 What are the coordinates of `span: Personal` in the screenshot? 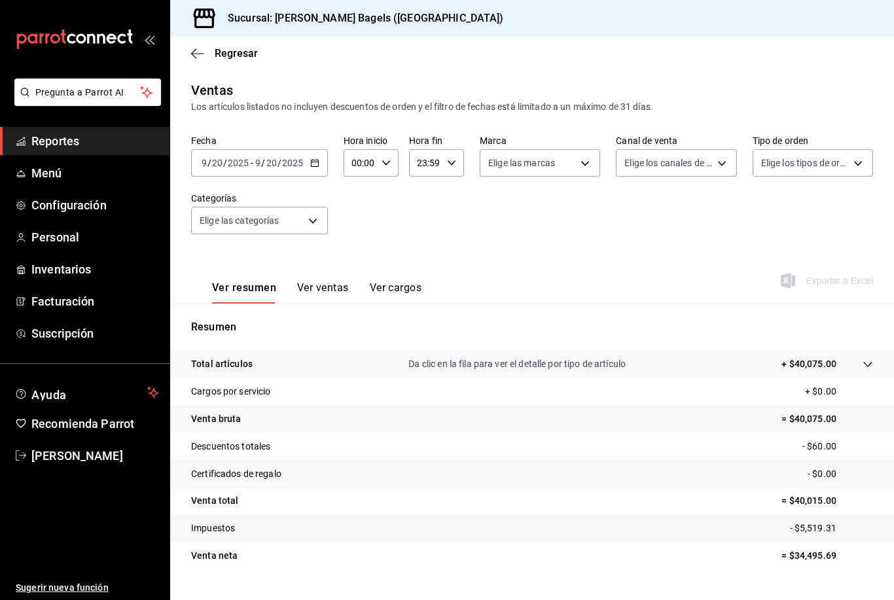 It's located at (95, 237).